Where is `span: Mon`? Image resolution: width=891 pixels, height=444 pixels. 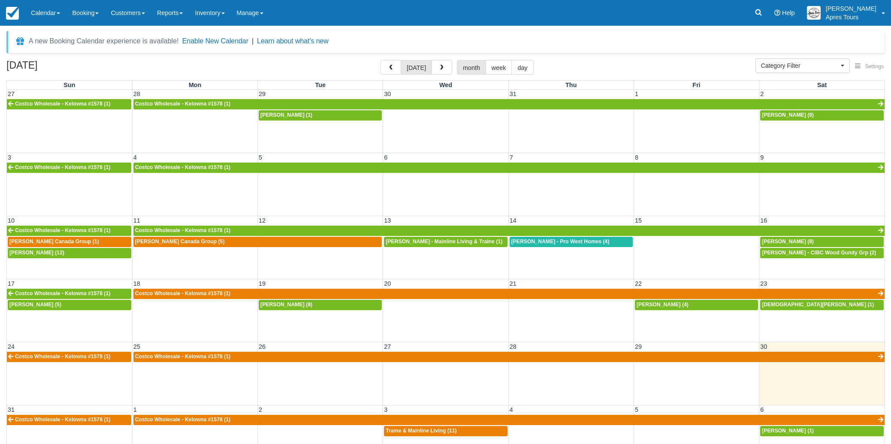
span: Mon is located at coordinates (195, 85).